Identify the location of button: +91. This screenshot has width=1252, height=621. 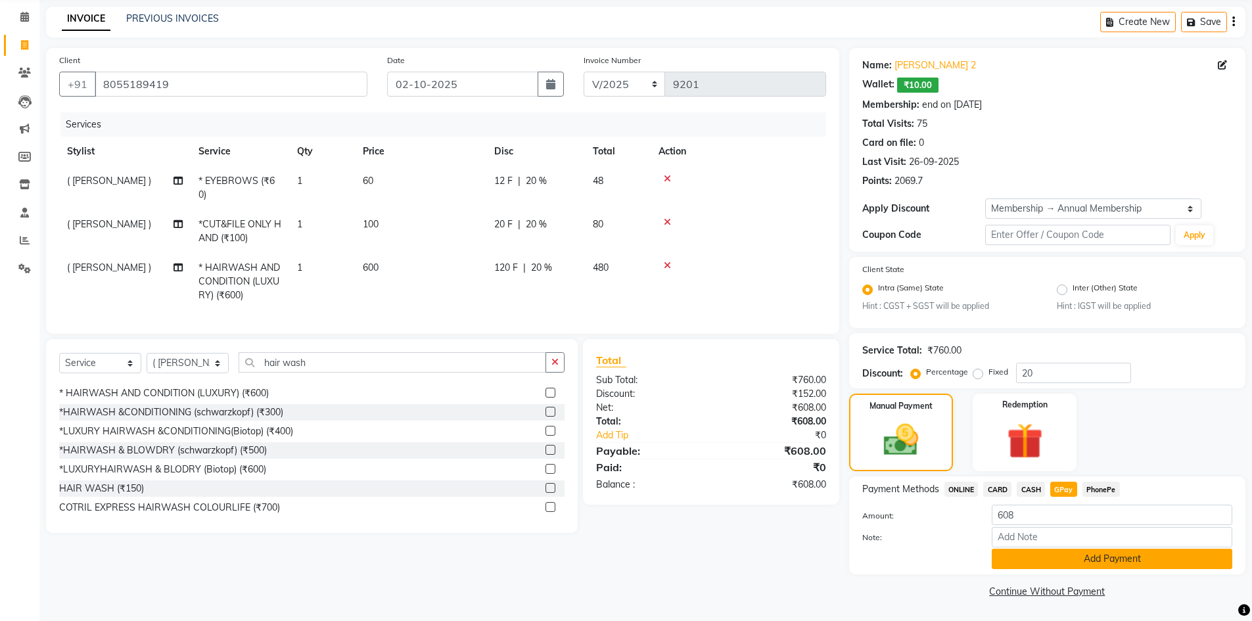
(78, 84).